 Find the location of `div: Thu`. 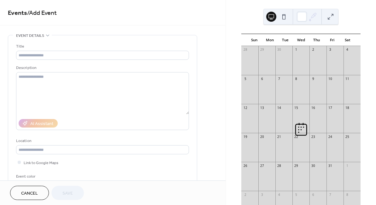

div: Thu is located at coordinates (316, 40).